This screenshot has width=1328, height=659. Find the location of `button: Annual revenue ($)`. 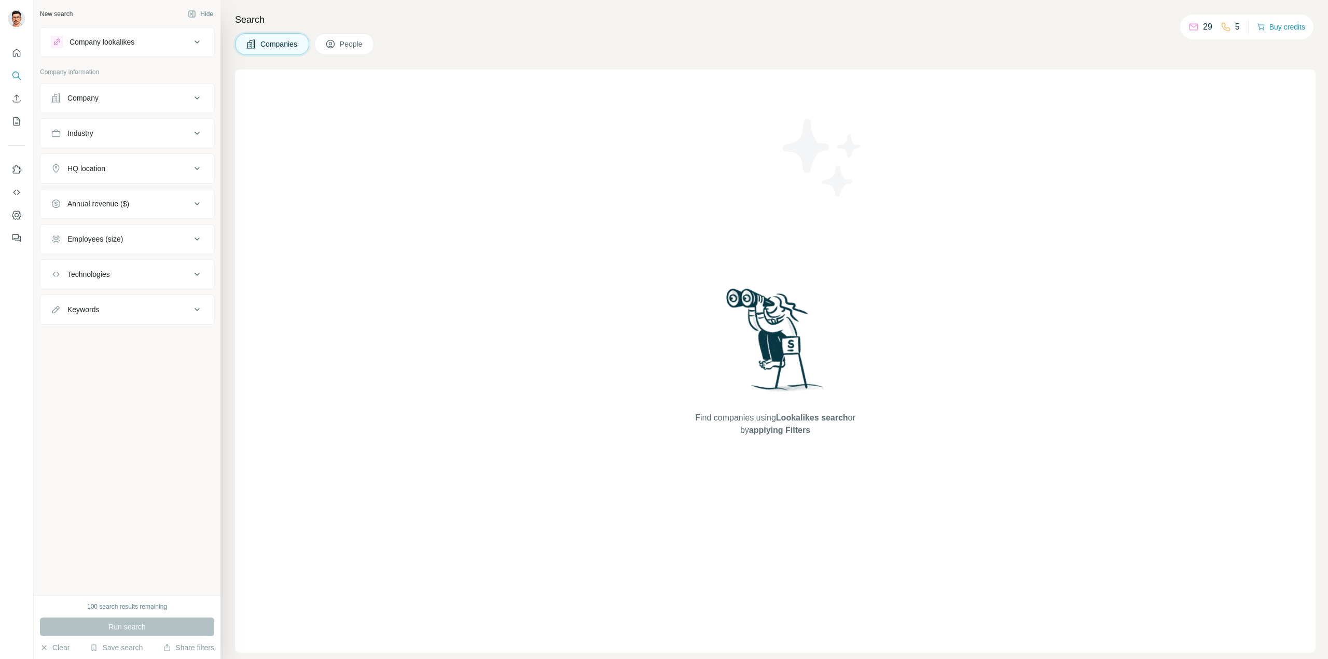

button: Annual revenue ($) is located at coordinates (127, 204).